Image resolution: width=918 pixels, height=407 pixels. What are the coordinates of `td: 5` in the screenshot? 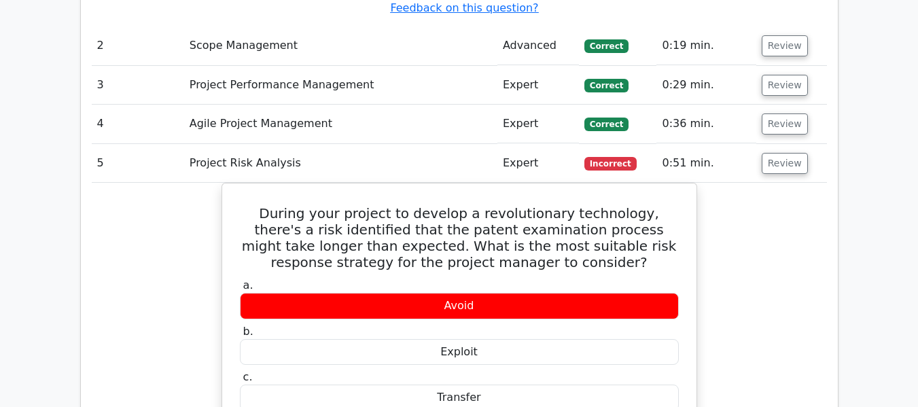 It's located at (138, 163).